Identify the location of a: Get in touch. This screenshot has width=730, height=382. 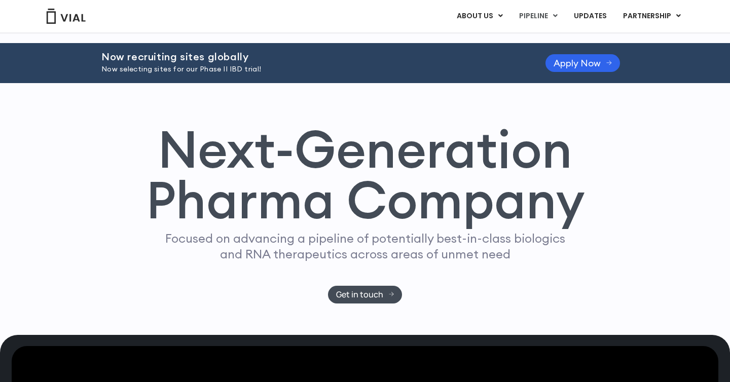
(365, 295).